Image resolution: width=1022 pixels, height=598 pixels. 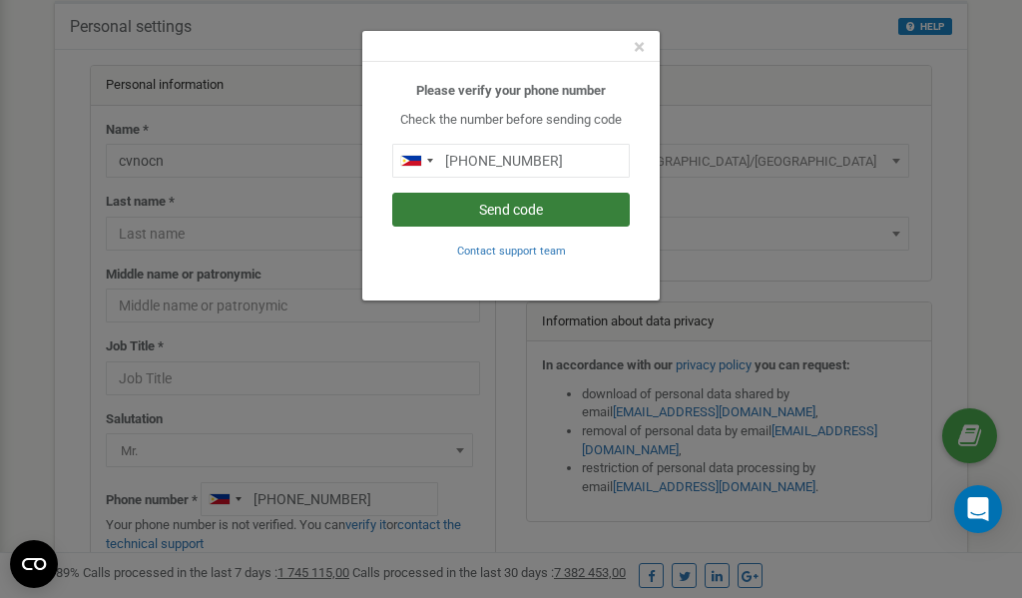 I want to click on button: Open CMP widget, so click(x=34, y=564).